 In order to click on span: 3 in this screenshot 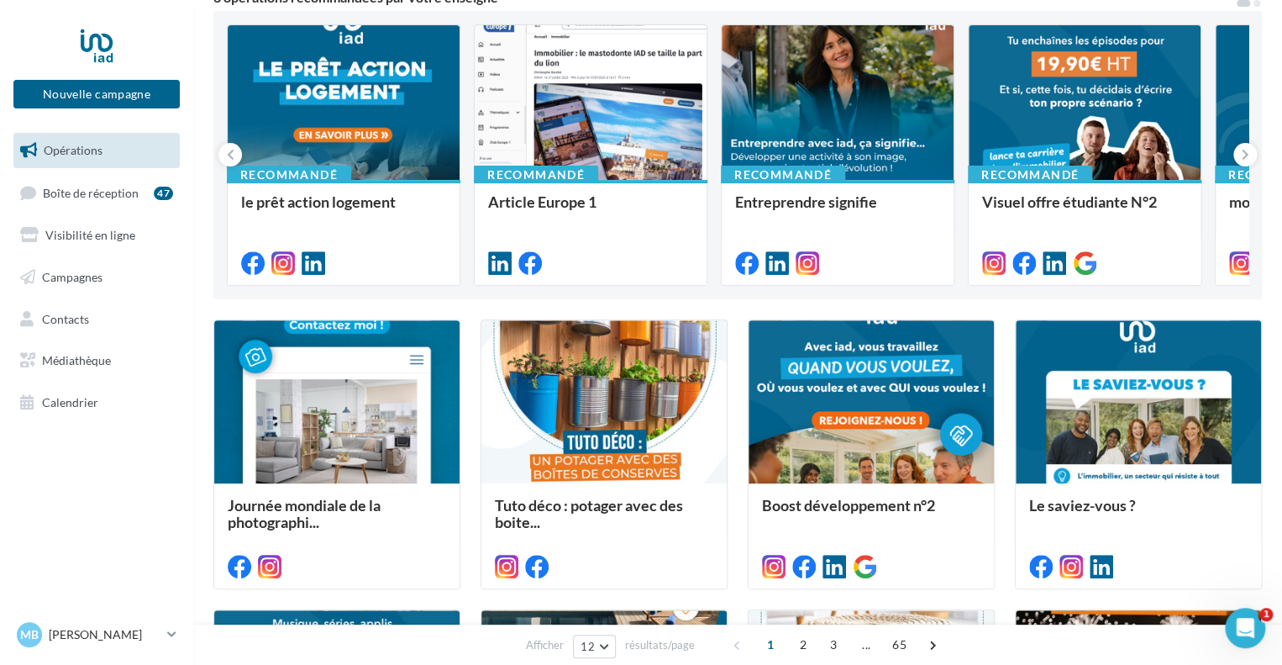, I will do `click(833, 644)`.